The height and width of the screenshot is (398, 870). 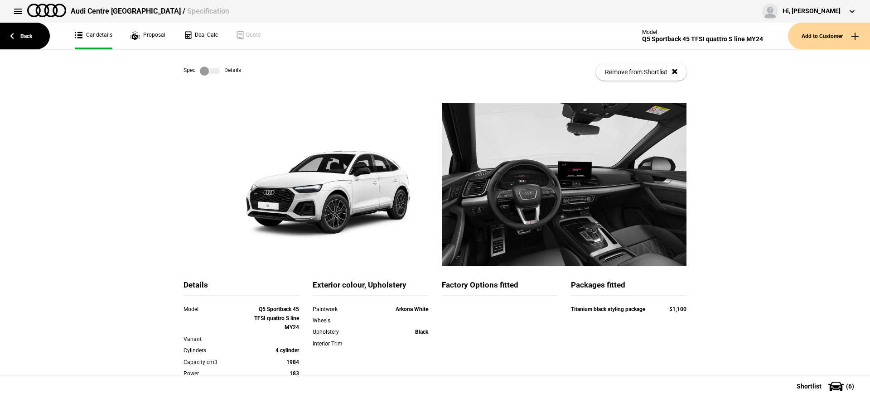 I want to click on strong: 4 cylinder, so click(x=287, y=351).